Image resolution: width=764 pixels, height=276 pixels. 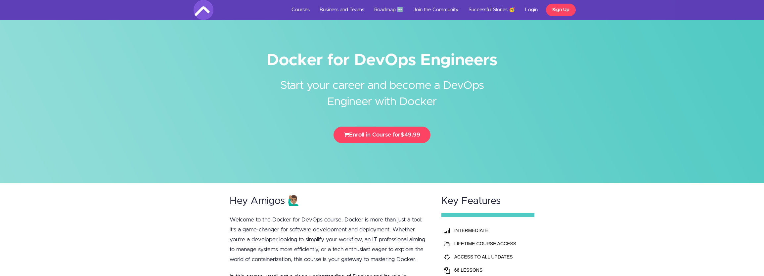 I want to click on a: Sign Up, so click(x=561, y=10).